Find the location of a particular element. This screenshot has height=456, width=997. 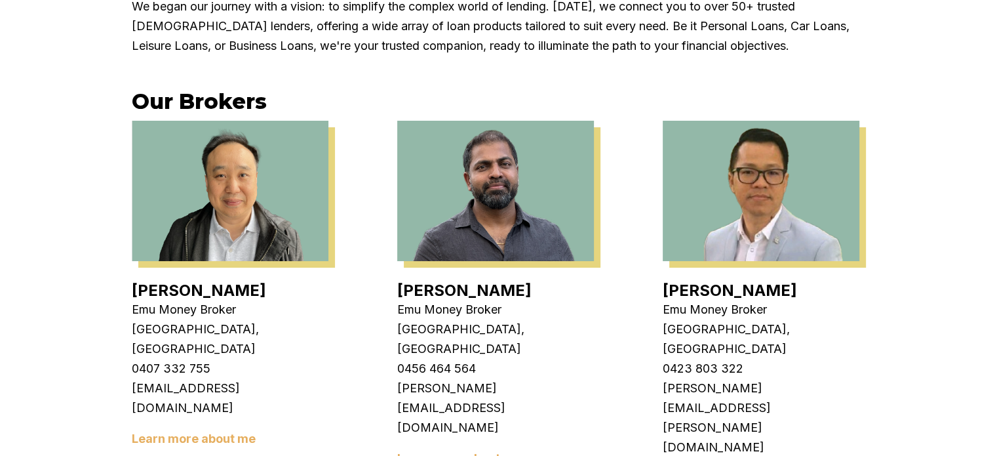

p: 0423 803 322 is located at coordinates (761, 368).